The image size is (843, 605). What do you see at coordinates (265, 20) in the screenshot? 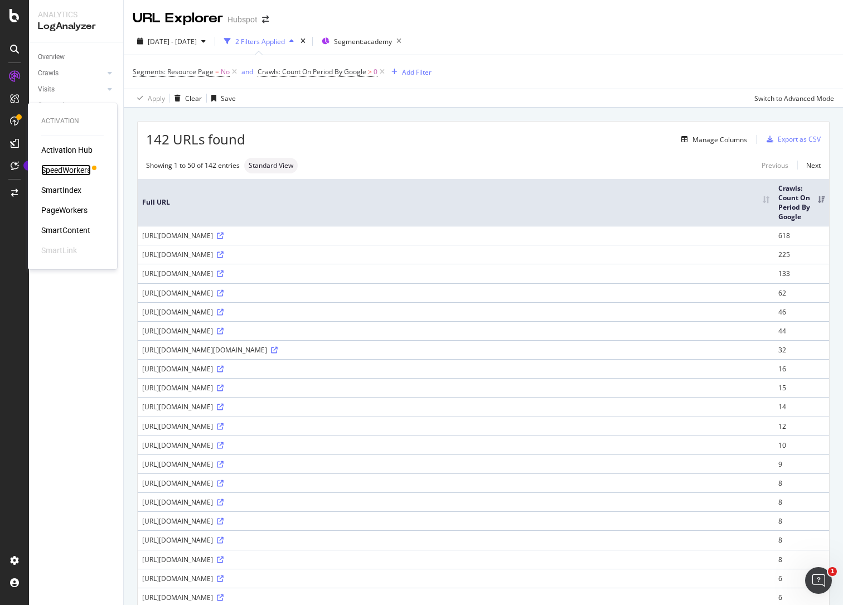
I see `div: arrow-right-arrow-left` at bounding box center [265, 20].